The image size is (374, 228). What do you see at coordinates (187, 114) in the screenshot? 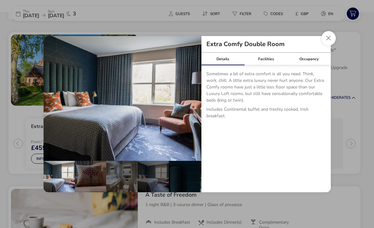
I see `div: details` at bounding box center [187, 114].